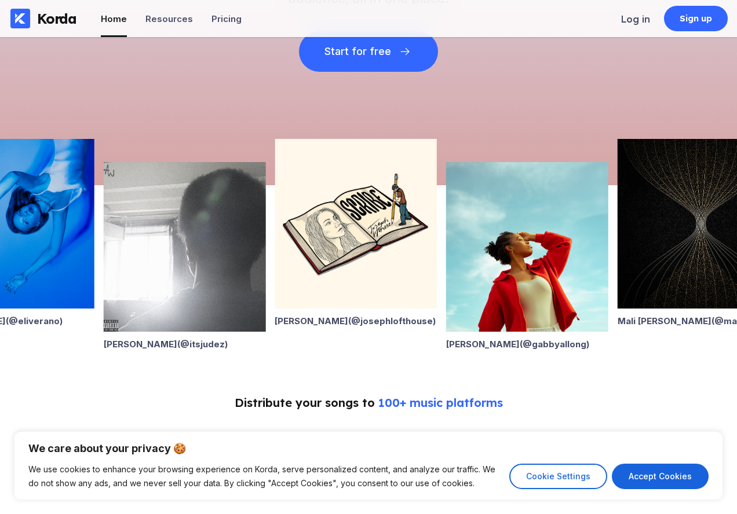 The height and width of the screenshot is (514, 737). I want to click on a: Sign up, so click(695, 19).